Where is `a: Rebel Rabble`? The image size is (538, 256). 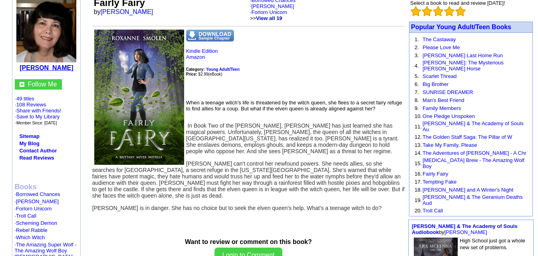 a: Rebel Rabble is located at coordinates (32, 230).